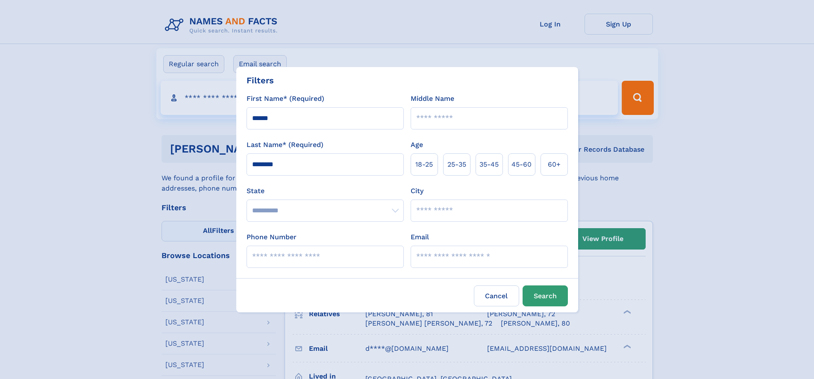  I want to click on span: 35‑45, so click(489, 164).